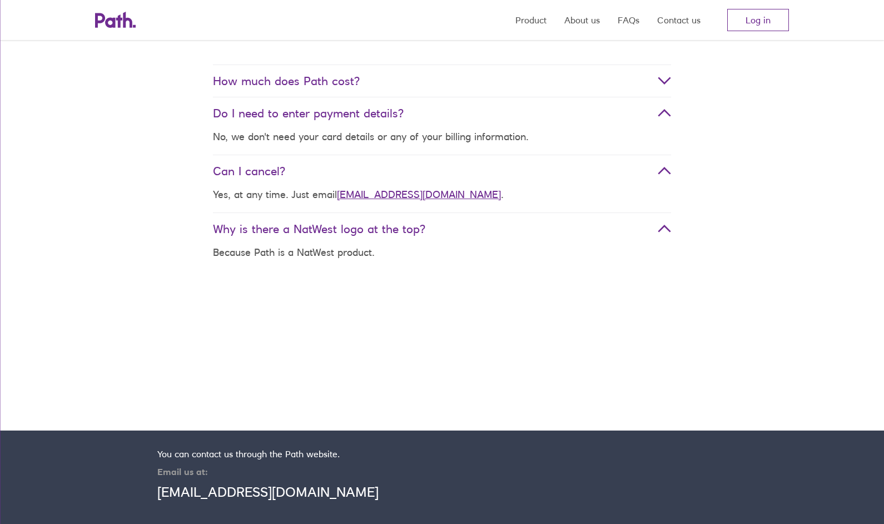  Describe the element at coordinates (442, 229) in the screenshot. I see `span: Why is there a NatWest logo at the top?` at that location.